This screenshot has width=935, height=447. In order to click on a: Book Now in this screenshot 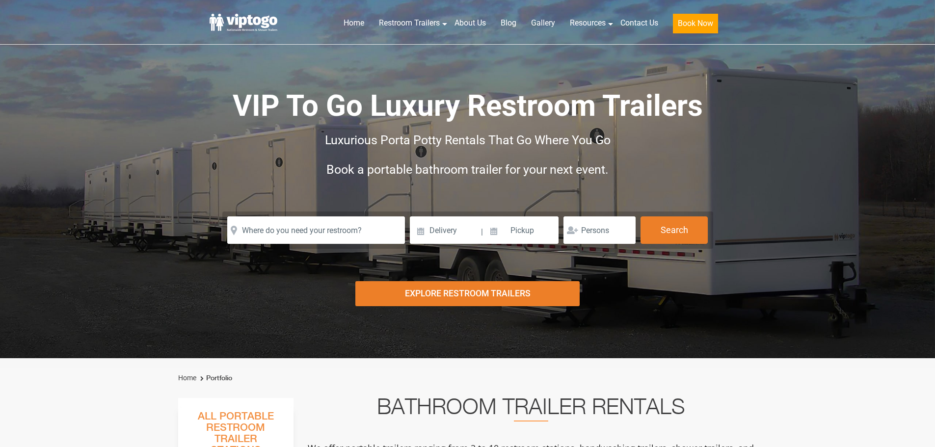, I will do `click(696, 26)`.